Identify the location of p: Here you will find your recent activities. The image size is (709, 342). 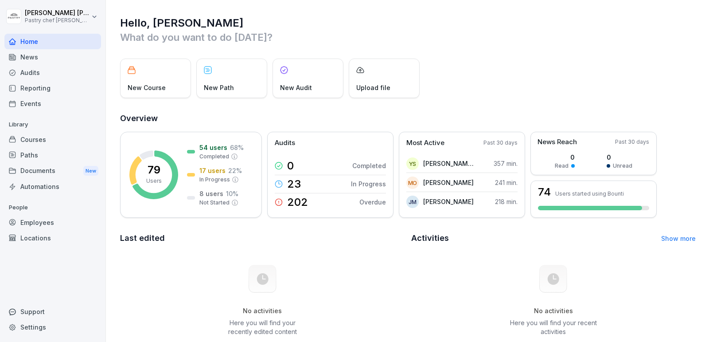
(554, 327).